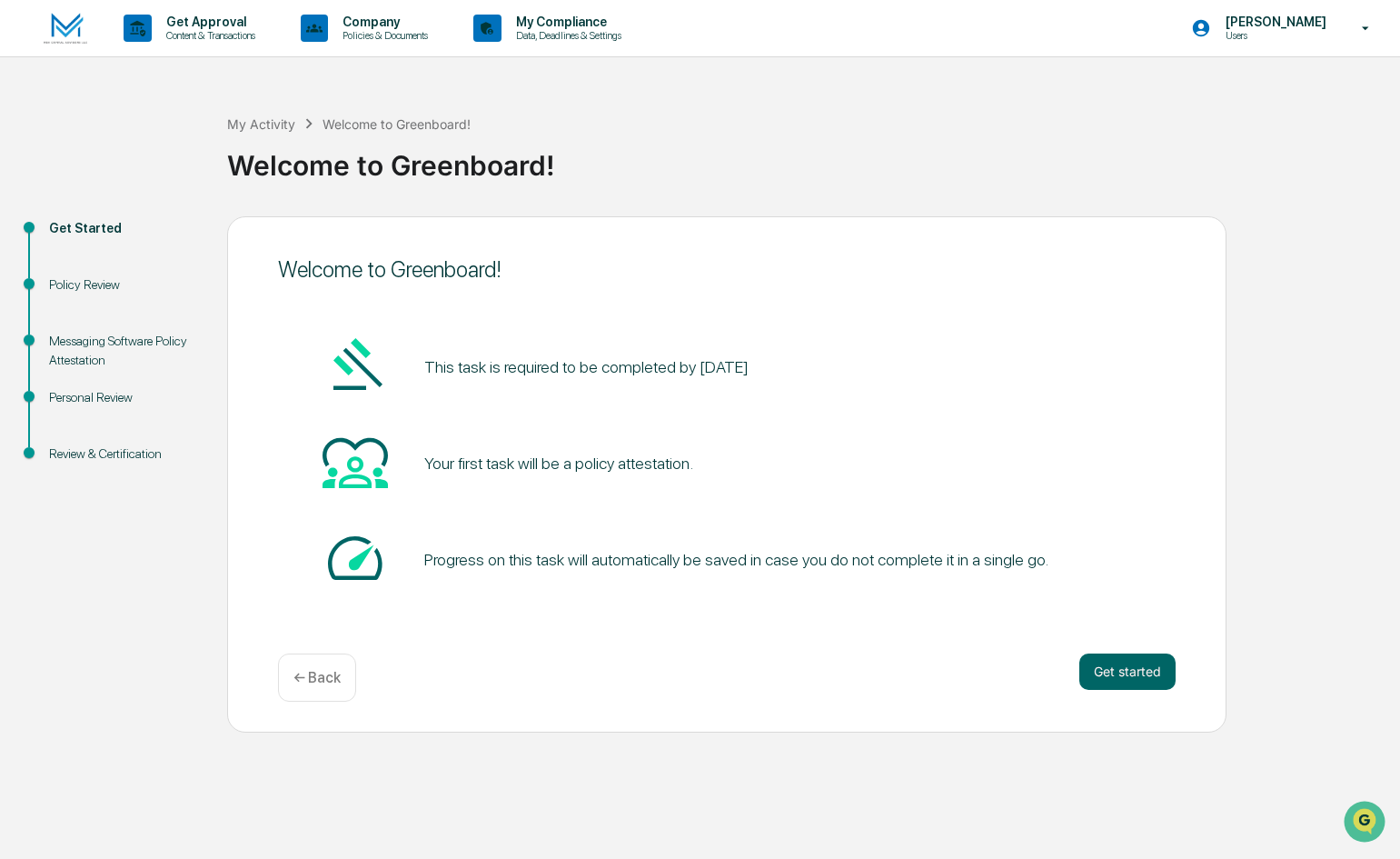 This screenshot has width=1400, height=859. What do you see at coordinates (356, 558) in the screenshot?
I see `img: Speed-dial` at bounding box center [356, 558].